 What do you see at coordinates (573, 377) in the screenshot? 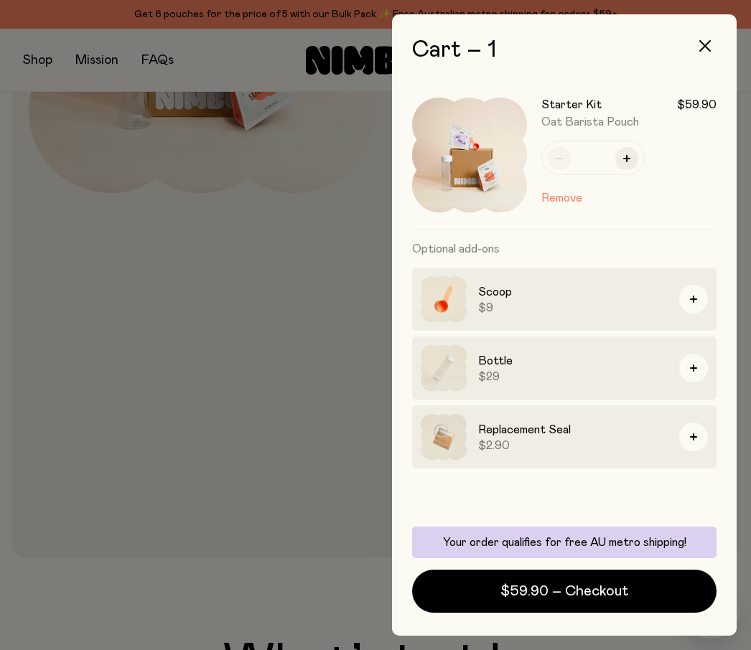
I see `span: $29` at bounding box center [573, 377].